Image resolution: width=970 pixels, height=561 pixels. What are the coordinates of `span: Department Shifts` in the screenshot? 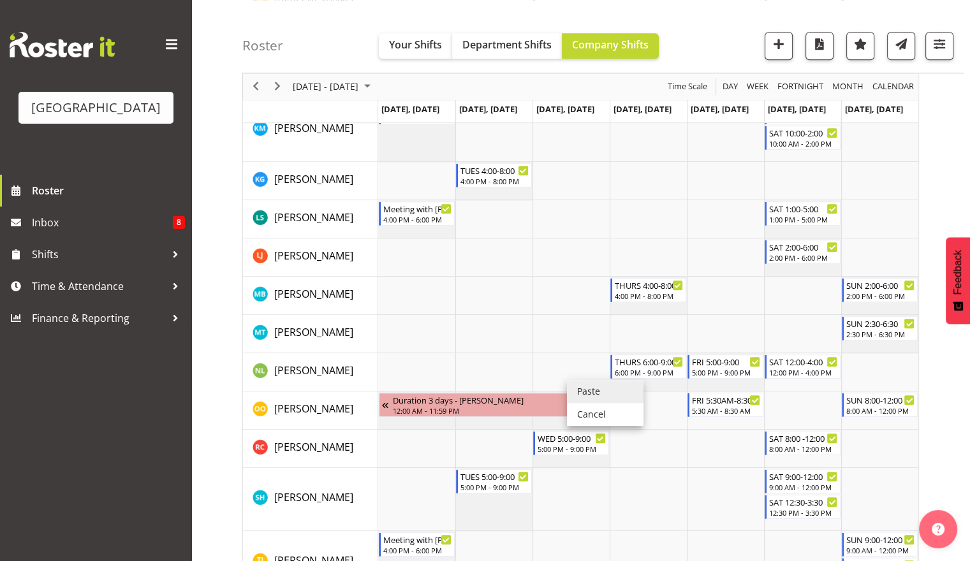 It's located at (507, 45).